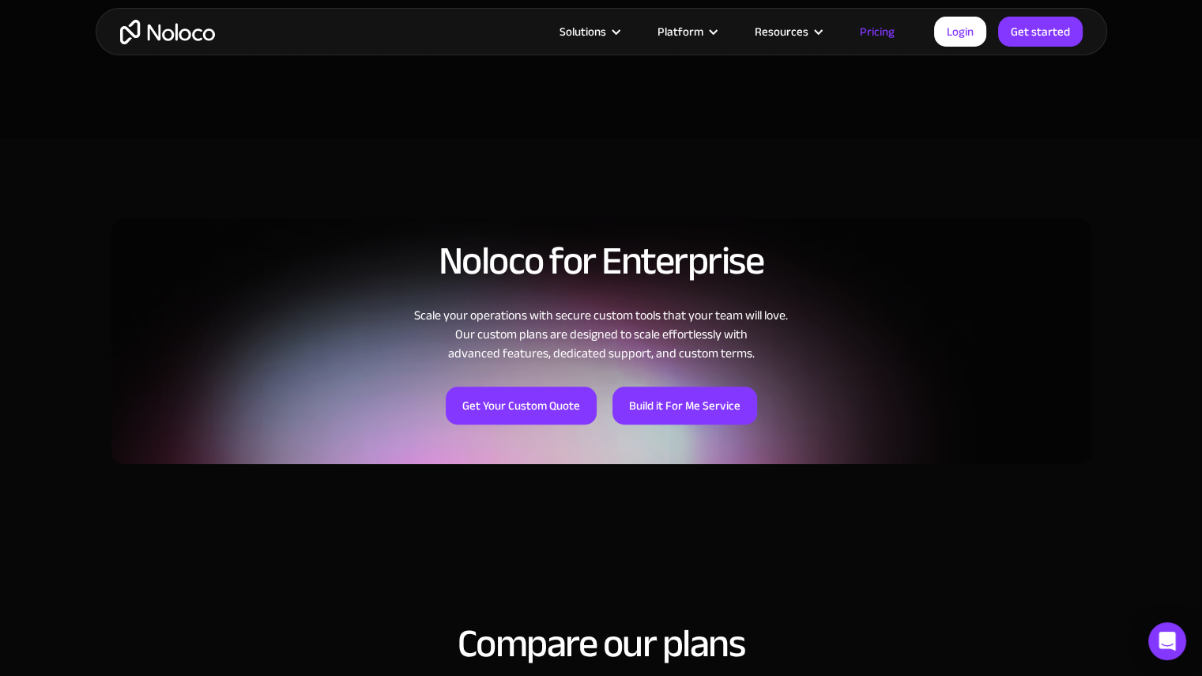  What do you see at coordinates (1168, 641) in the screenshot?
I see `div: Open Intercom Messenger` at bounding box center [1168, 641].